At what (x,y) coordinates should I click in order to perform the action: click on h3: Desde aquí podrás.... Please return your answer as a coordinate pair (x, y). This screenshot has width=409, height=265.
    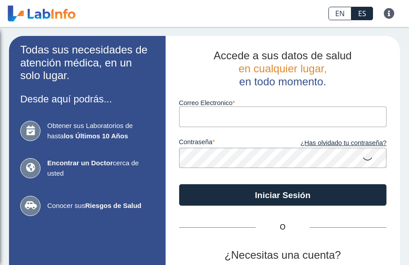
    Looking at the image, I should click on (87, 99).